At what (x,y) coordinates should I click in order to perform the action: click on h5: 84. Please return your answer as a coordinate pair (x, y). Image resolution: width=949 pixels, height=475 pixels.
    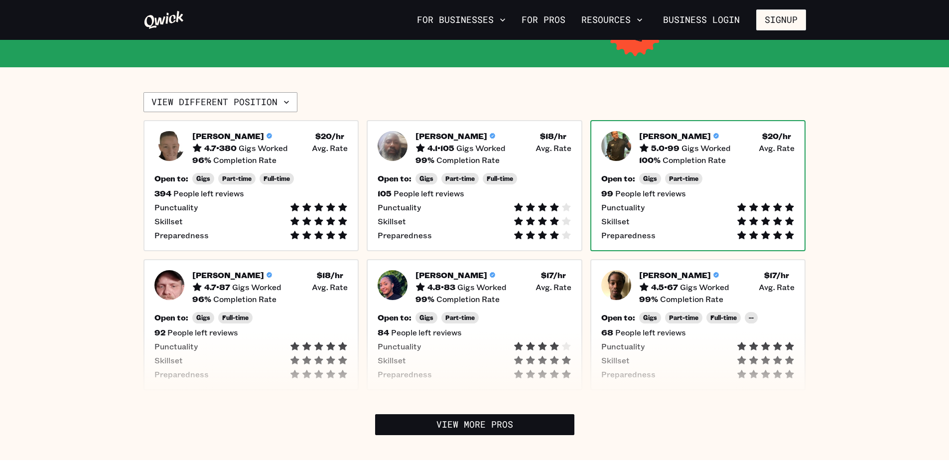
    Looking at the image, I should click on (383, 332).